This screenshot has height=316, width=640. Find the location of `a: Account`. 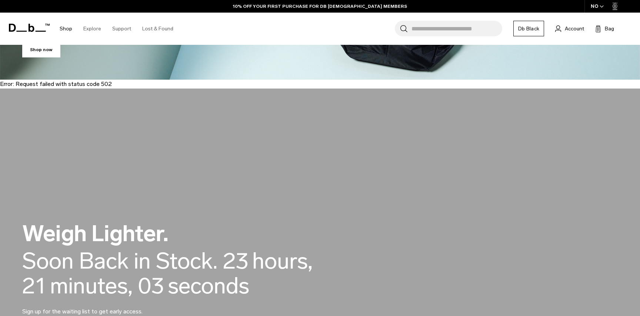

a: Account is located at coordinates (569, 29).